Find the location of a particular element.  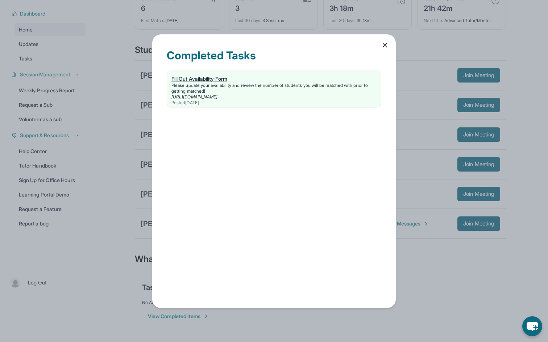

div: Fill Out Availability Form is located at coordinates (274, 79).